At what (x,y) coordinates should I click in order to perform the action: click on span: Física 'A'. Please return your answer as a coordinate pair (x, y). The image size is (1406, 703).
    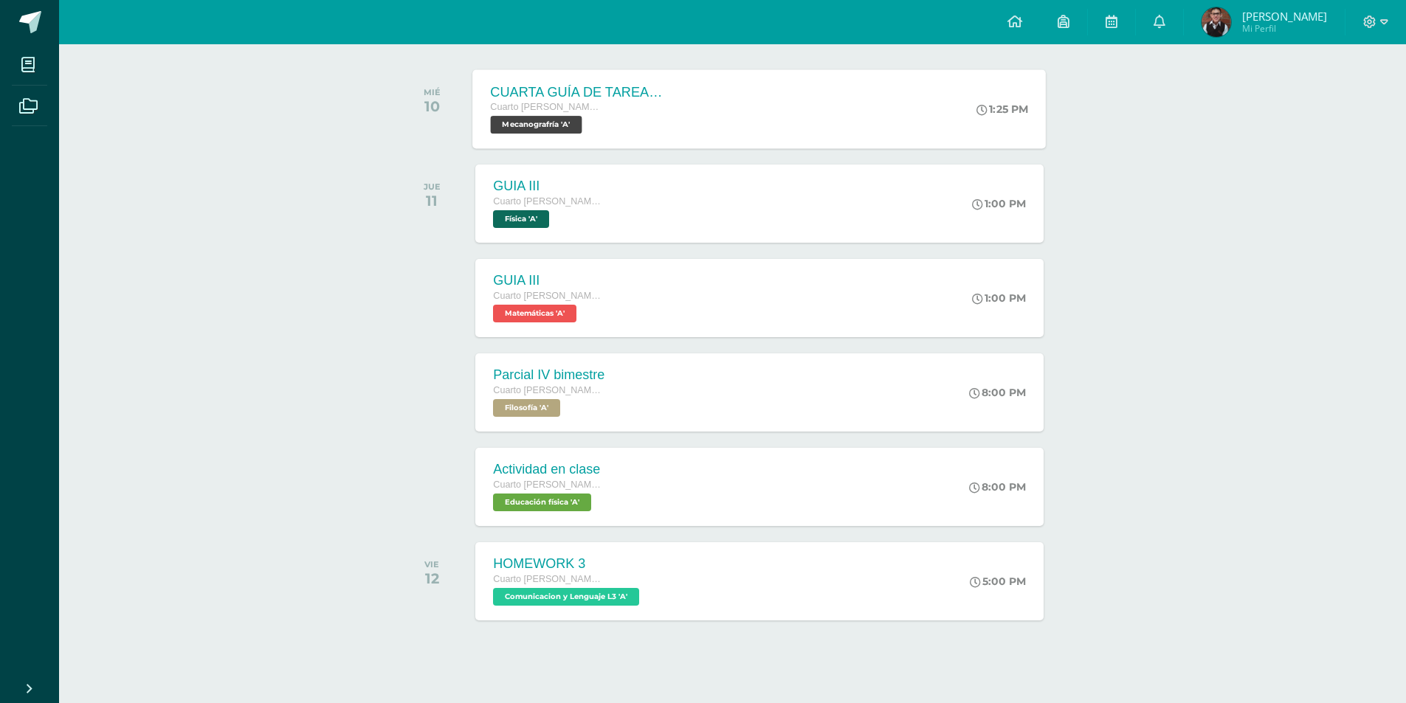
    Looking at the image, I should click on (521, 219).